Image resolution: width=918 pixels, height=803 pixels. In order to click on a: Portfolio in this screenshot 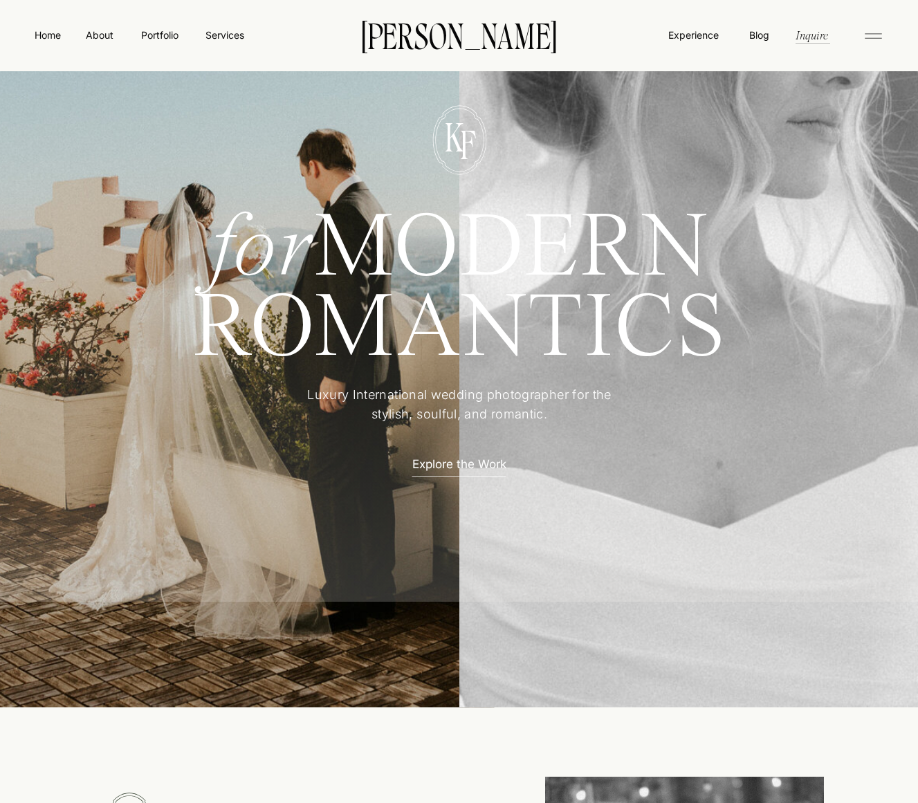, I will do `click(159, 35)`.